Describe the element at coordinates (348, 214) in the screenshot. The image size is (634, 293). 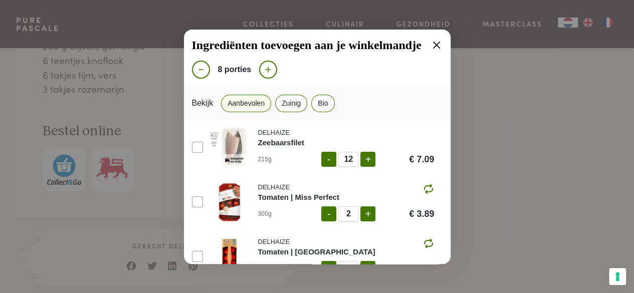
I see `span: 2` at that location.